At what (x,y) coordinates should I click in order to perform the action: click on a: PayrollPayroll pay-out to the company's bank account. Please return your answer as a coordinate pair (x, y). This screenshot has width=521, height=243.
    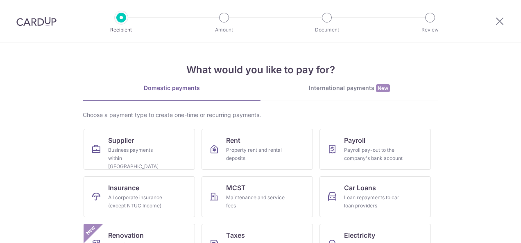
    Looking at the image, I should click on (375, 149).